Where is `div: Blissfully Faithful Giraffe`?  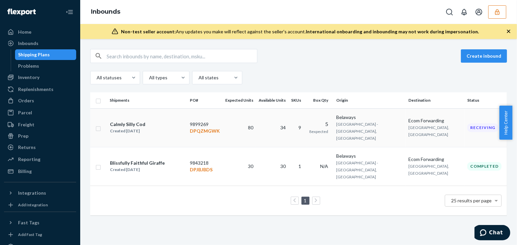
div: Blissfully Faithful Giraffe is located at coordinates (137, 163).